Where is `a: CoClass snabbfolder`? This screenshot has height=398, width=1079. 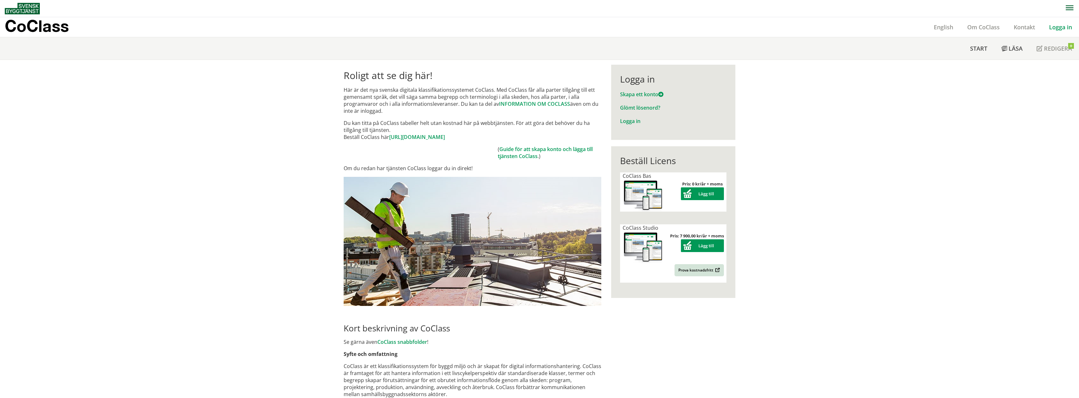
a: CoClass snabbfolder is located at coordinates (402, 342).